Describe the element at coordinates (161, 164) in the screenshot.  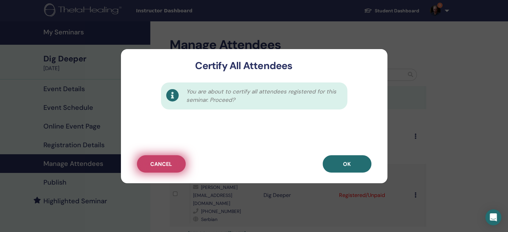
I see `button: Cancel` at that location.